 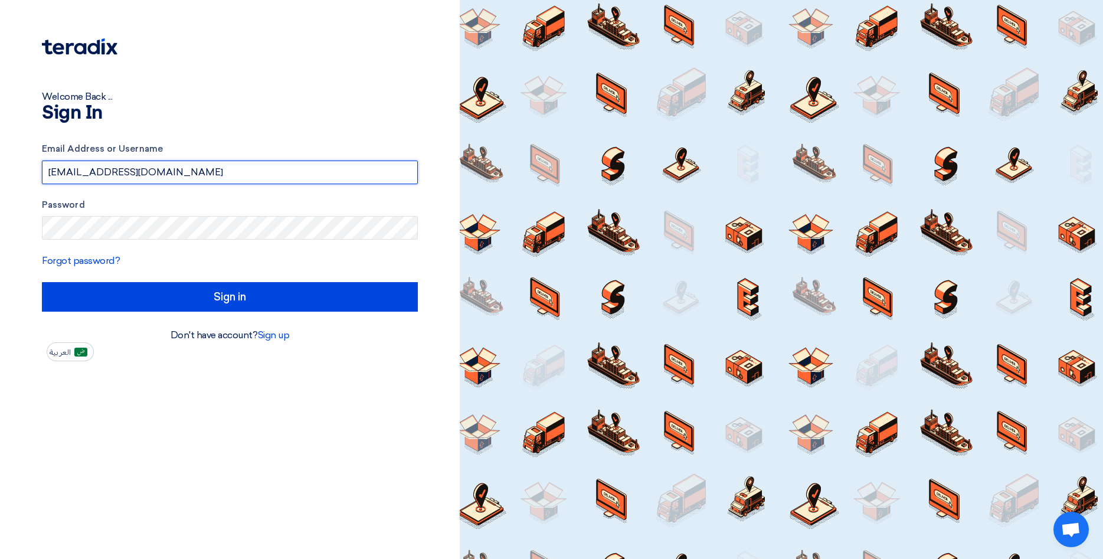 What do you see at coordinates (230, 149) in the screenshot?
I see `label: Email Address or Username` at bounding box center [230, 149].